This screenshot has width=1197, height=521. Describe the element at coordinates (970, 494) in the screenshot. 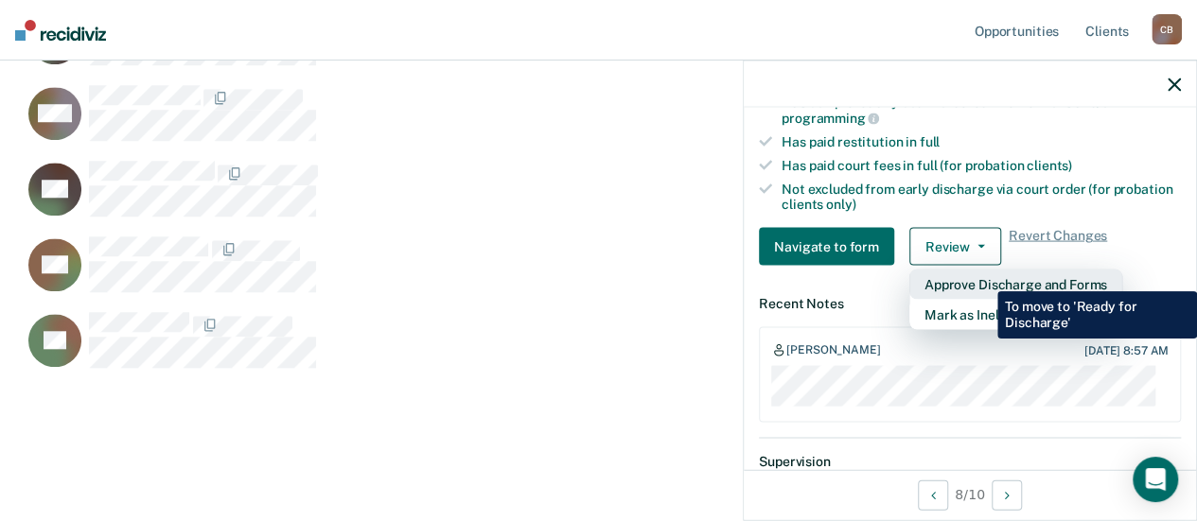

I see `div: 8 / 10` at that location.